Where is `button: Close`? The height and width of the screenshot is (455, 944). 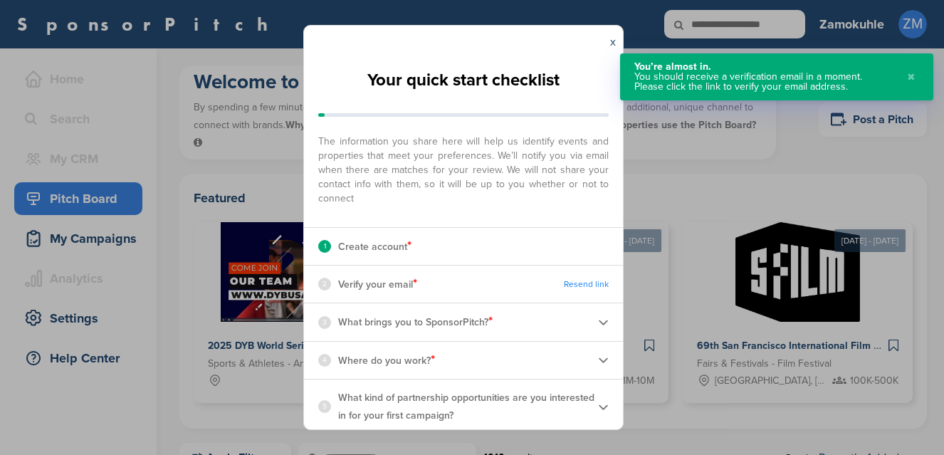
button: Close is located at coordinates (911, 77).